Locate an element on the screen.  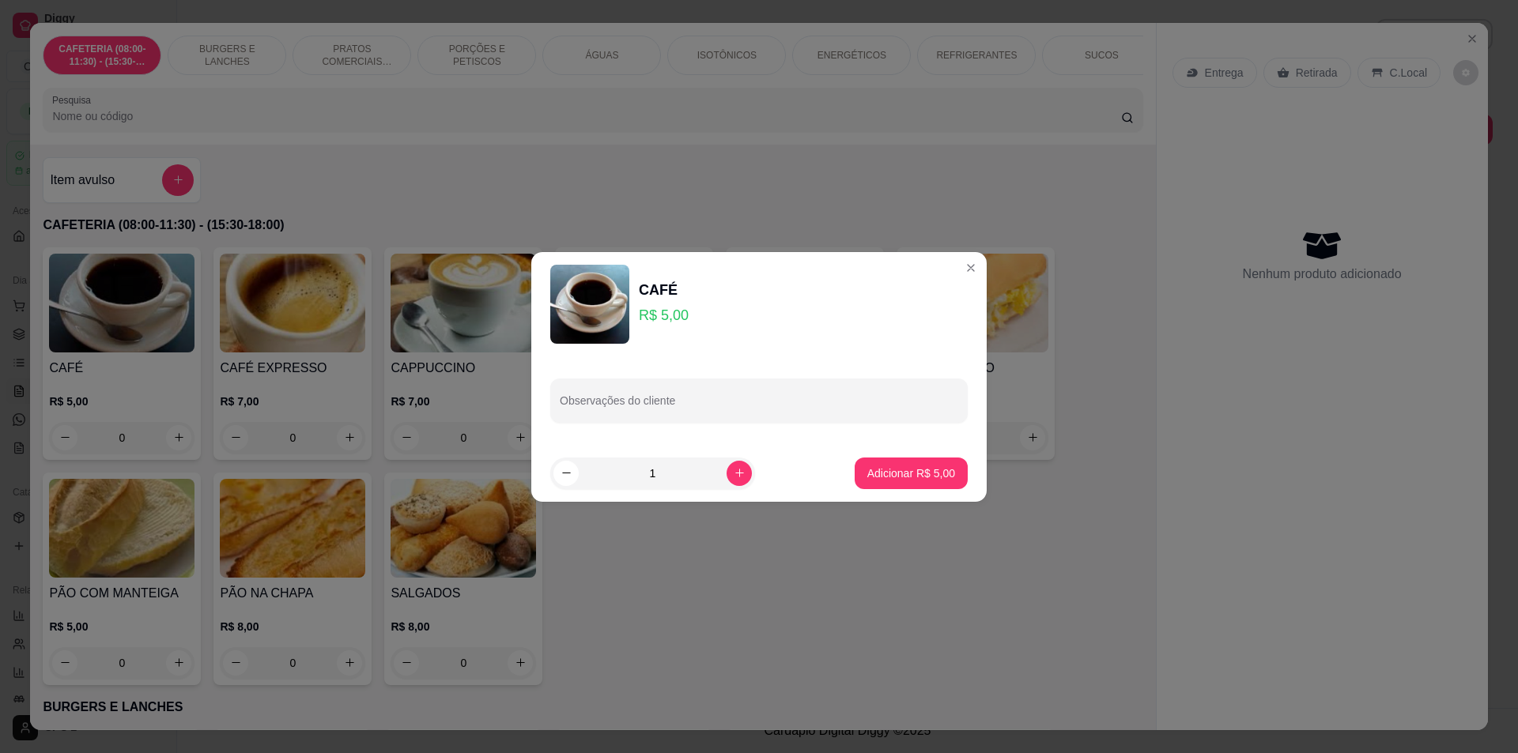
button: increase-product-quantity is located at coordinates (739, 473).